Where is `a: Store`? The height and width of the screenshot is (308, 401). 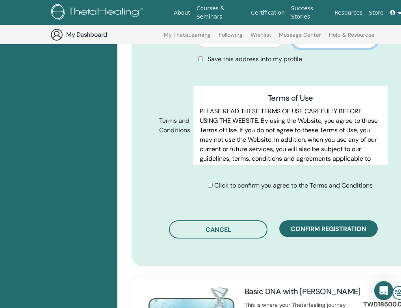
a: Store is located at coordinates (377, 13).